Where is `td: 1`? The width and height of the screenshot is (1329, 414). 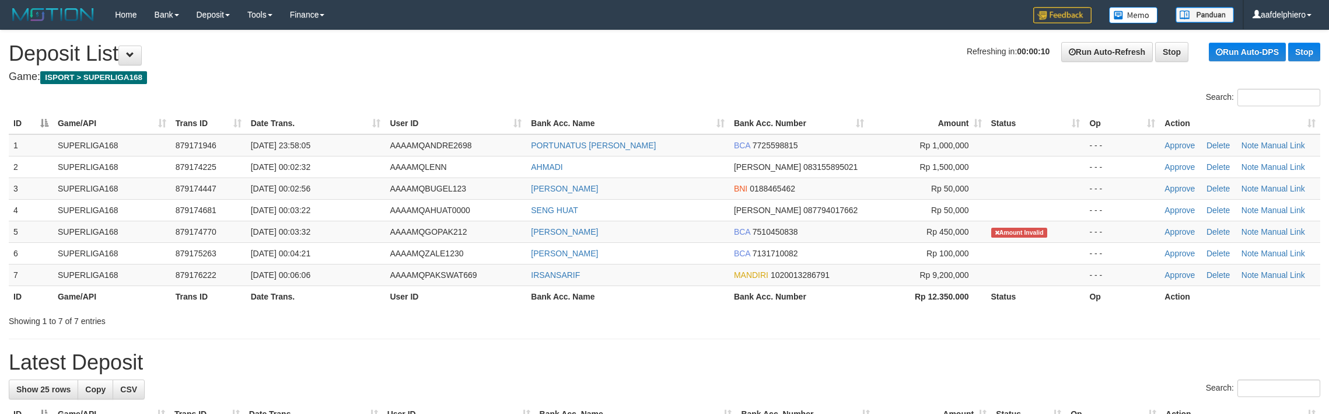 td: 1 is located at coordinates (31, 145).